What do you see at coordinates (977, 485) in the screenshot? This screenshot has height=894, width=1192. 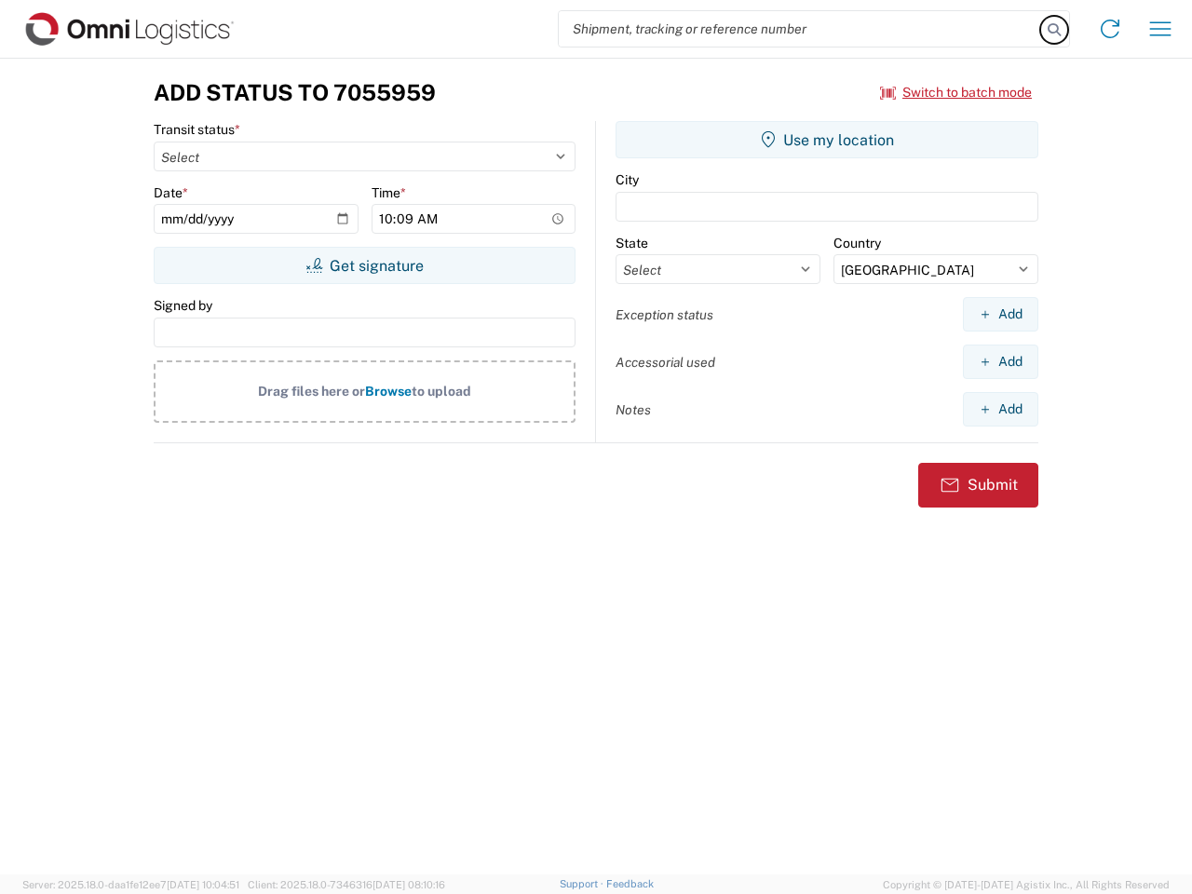 I see `button: Submit` at bounding box center [977, 485].